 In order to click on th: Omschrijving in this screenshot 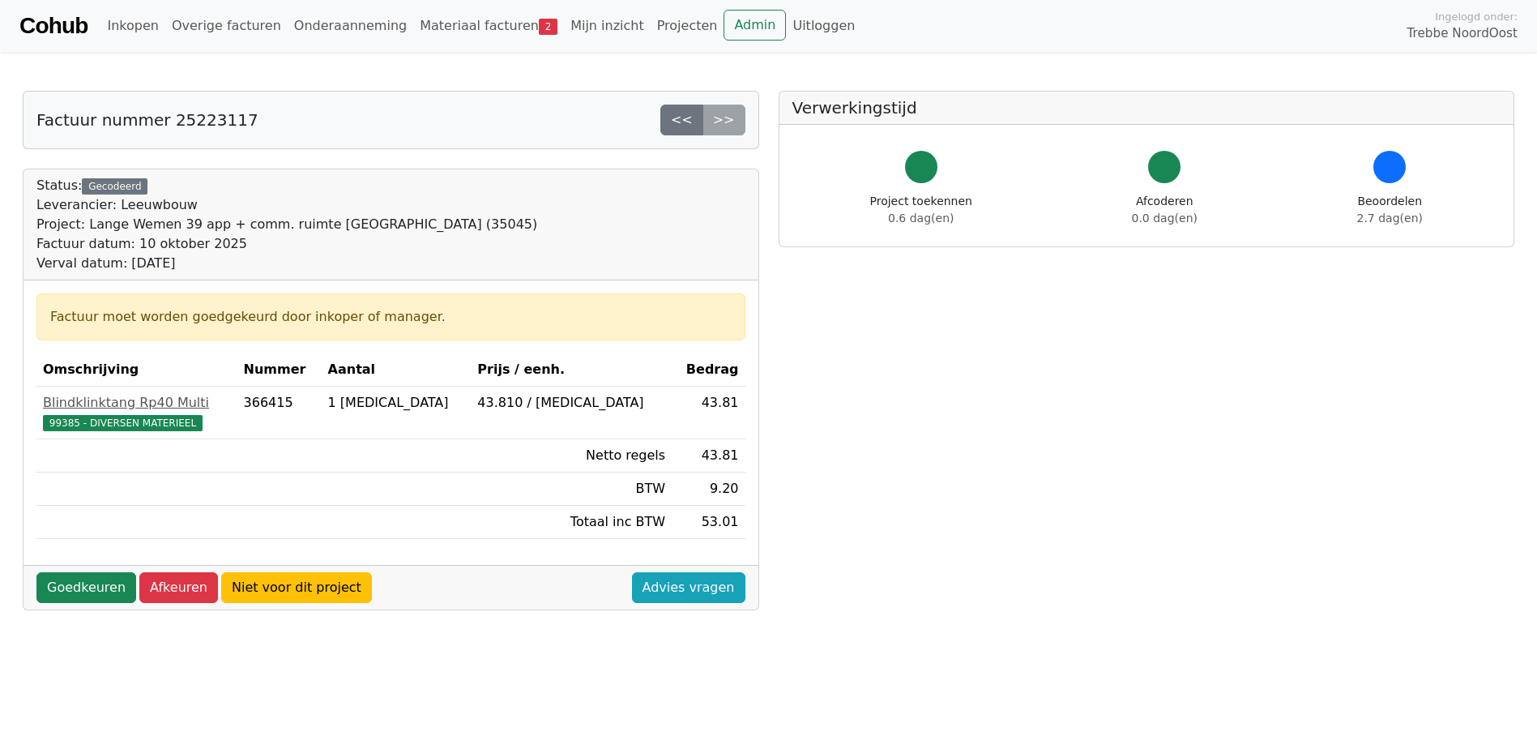, I will do `click(137, 369)`.